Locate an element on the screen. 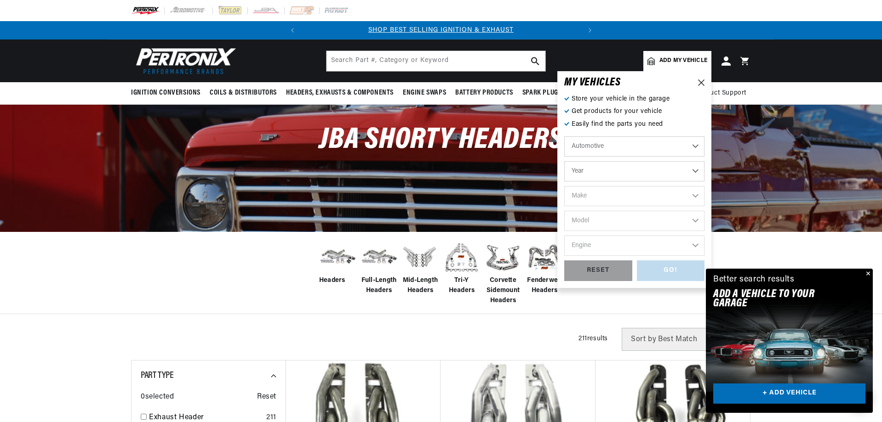 The width and height of the screenshot is (882, 422). summary: Coils & Distributors is located at coordinates (243, 93).